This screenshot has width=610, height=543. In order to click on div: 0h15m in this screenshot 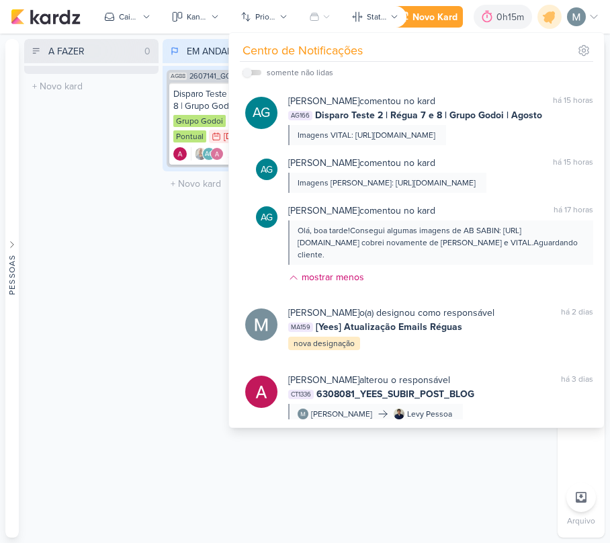, I will do `click(512, 17)`.